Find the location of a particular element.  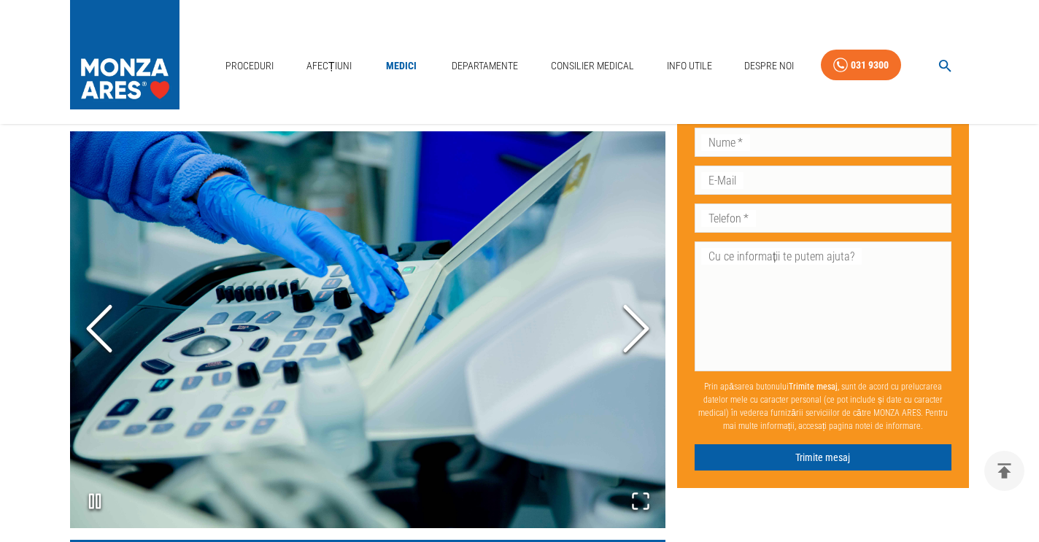

img: ZwkljoF3NbkBXRNL_Ecografietranesofagian%C4%83intraoperatorie.jpg is located at coordinates (368, 330).